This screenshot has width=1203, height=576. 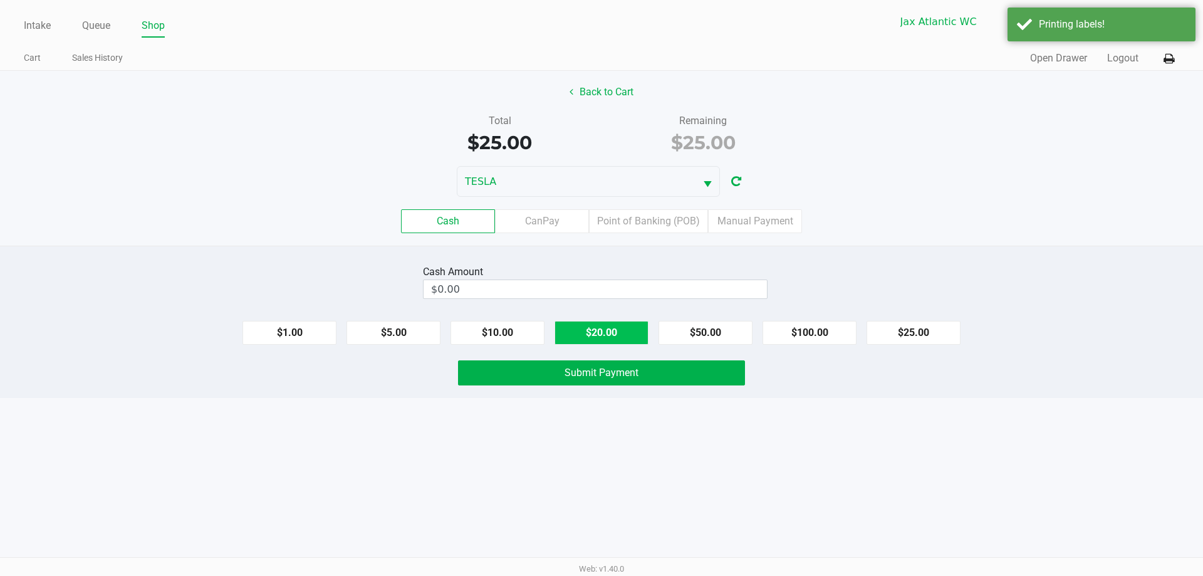 What do you see at coordinates (577, 182) in the screenshot?
I see `span: TESLA` at bounding box center [577, 182].